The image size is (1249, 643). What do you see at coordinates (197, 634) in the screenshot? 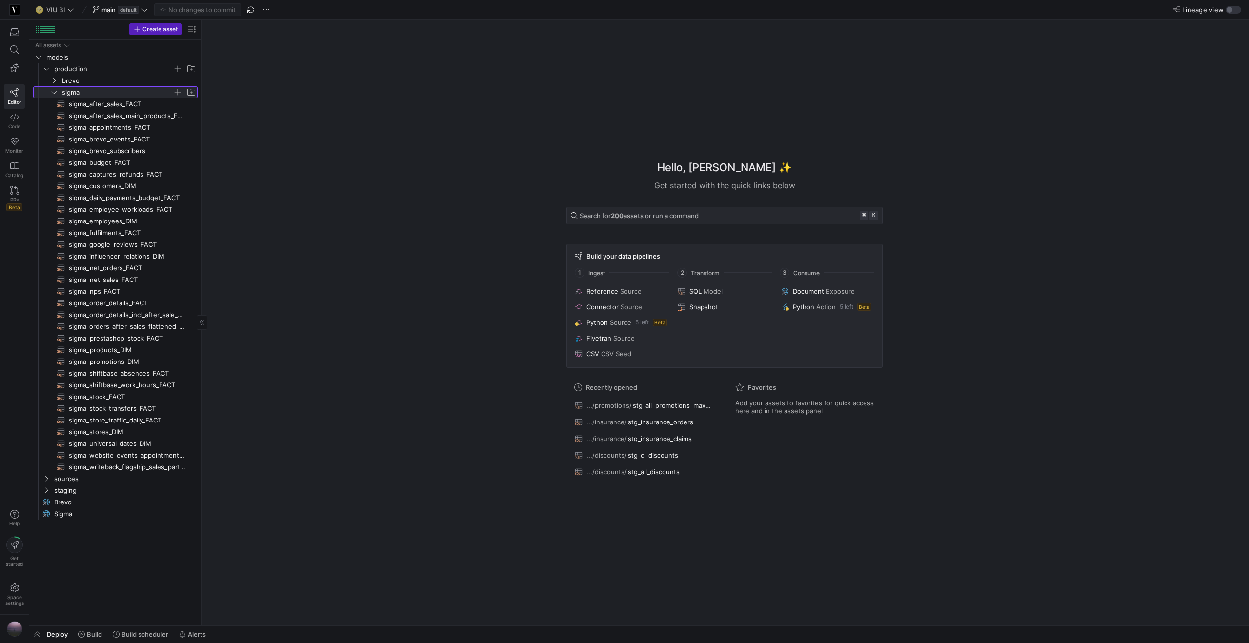
I see `span: Alerts` at bounding box center [197, 634].